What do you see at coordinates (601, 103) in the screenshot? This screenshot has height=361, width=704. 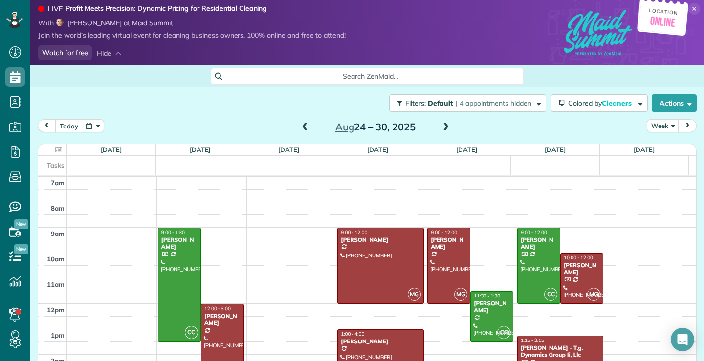 I see `span: Colored by` at bounding box center [601, 103].